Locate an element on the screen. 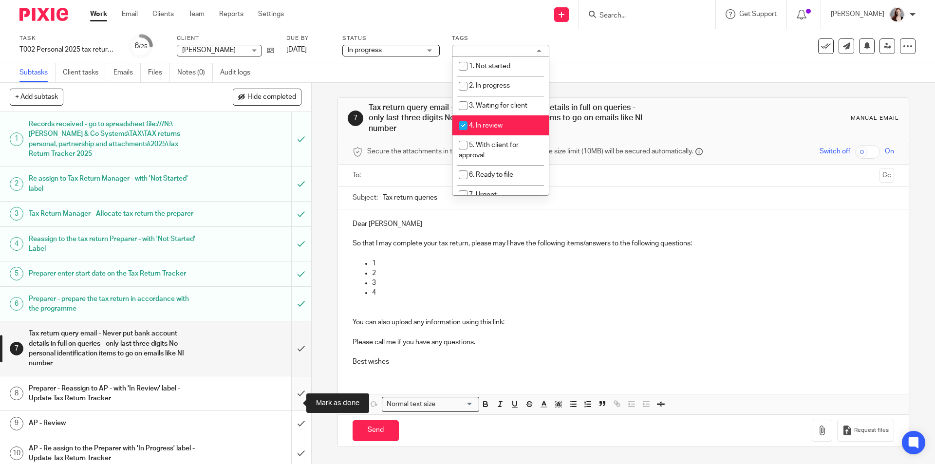  label: Due by is located at coordinates (308, 38).